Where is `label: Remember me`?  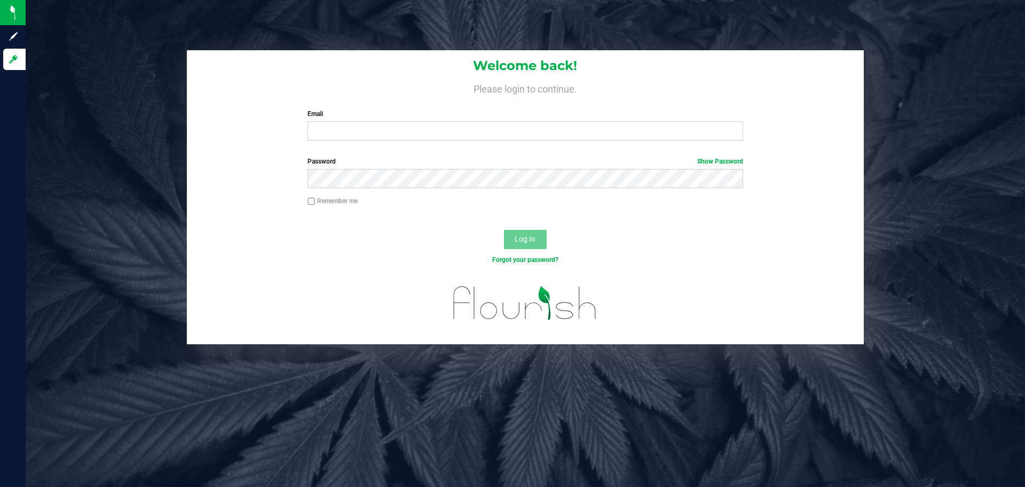
label: Remember me is located at coordinates (333, 201).